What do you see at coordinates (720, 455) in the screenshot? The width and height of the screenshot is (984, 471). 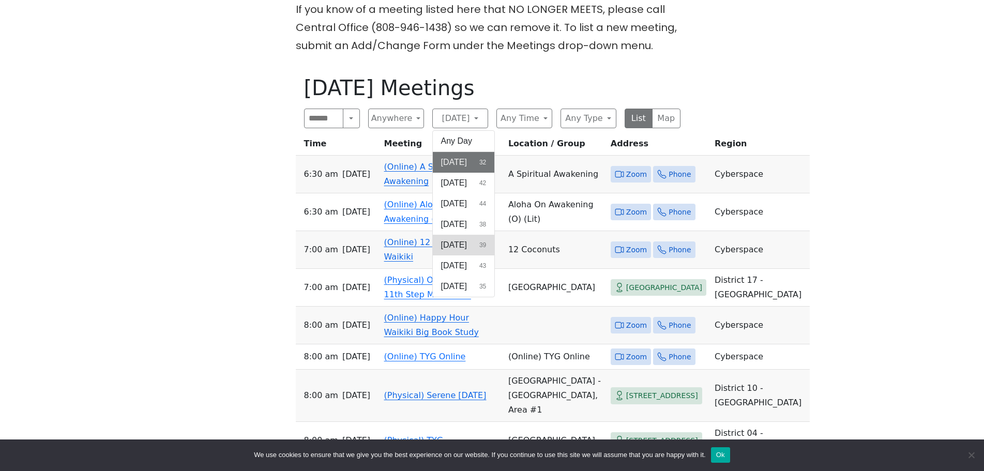 I see `button: Ok` at bounding box center [720, 455].